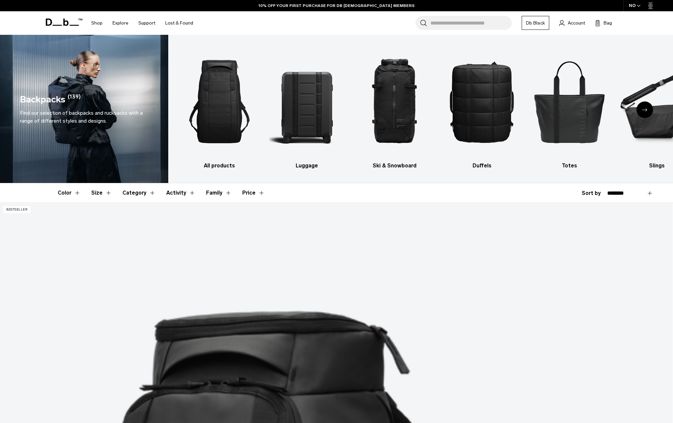  I want to click on nav: Main Navigation, so click(142, 23).